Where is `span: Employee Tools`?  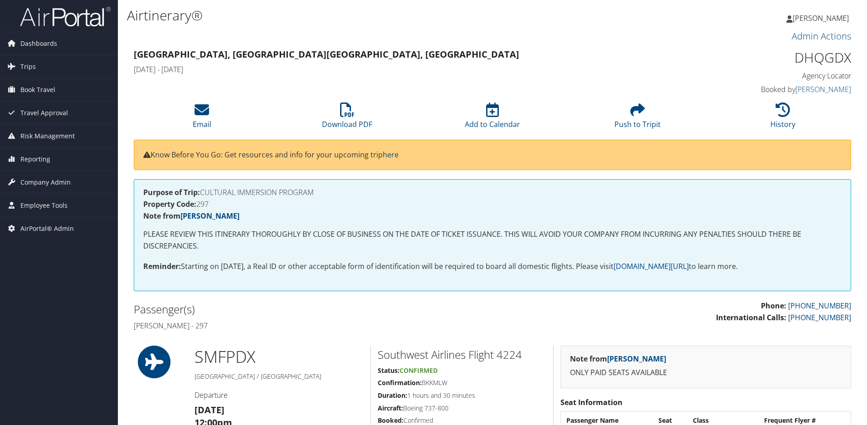 span: Employee Tools is located at coordinates (44, 205).